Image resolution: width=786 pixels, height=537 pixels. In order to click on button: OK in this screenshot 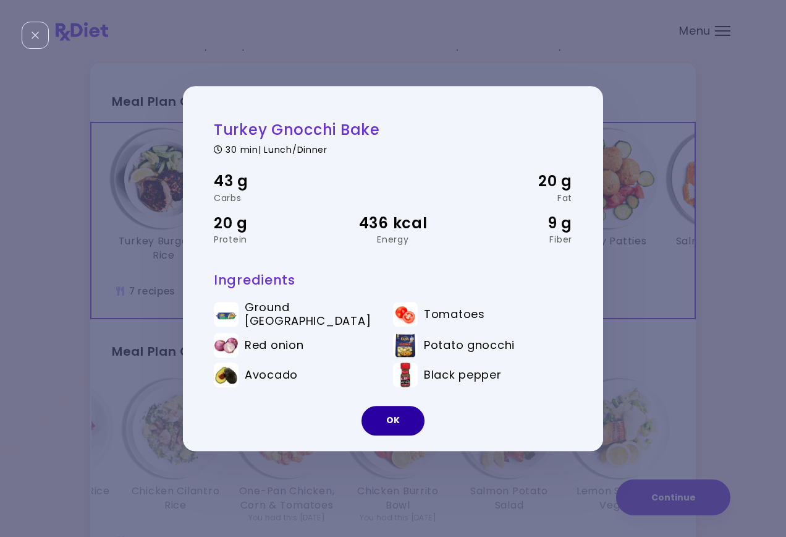, I will do `click(393, 420)`.